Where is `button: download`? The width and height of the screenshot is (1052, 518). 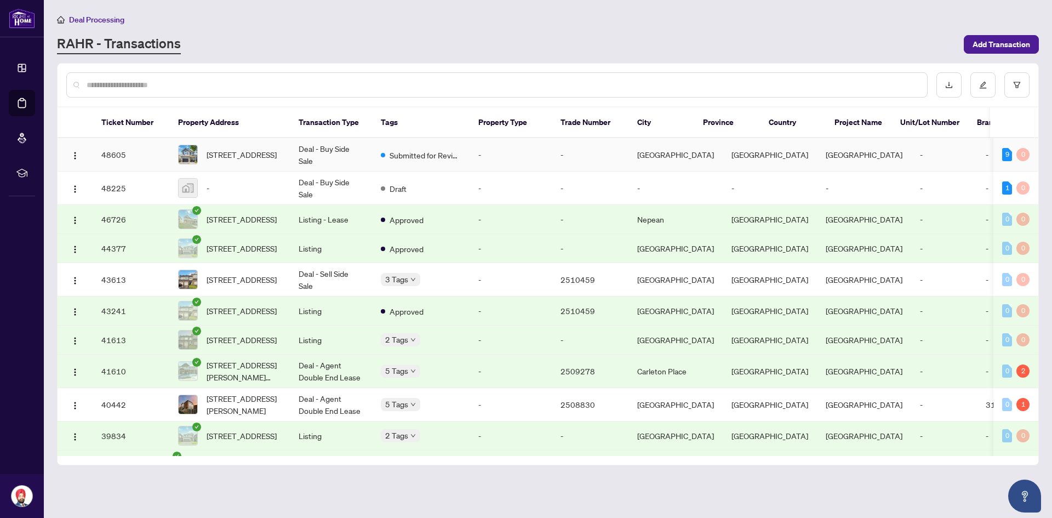 button: download is located at coordinates (949, 85).